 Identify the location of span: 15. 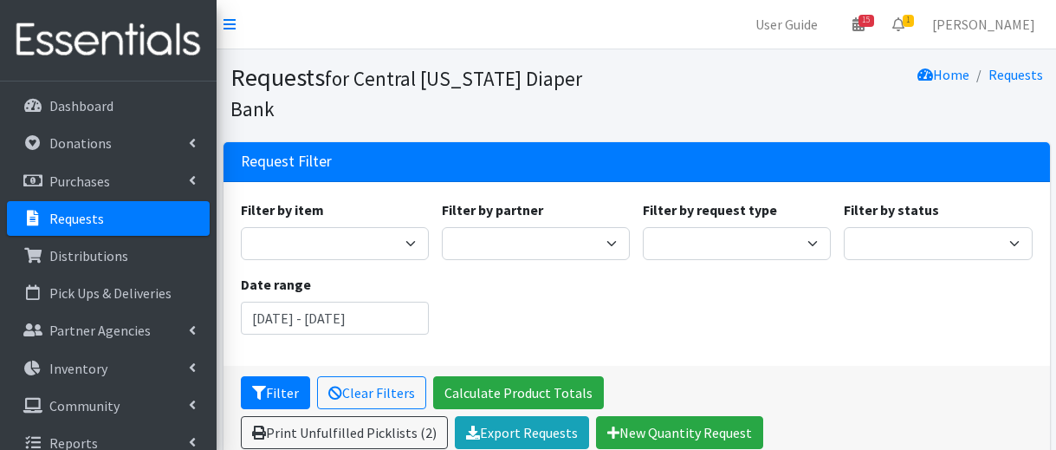
(866, 21).